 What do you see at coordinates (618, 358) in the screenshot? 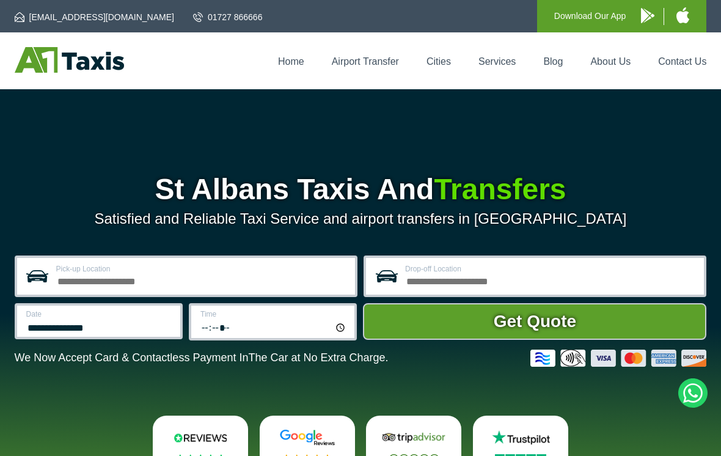
I see `img: Credit And Debit Cards` at bounding box center [618, 358].